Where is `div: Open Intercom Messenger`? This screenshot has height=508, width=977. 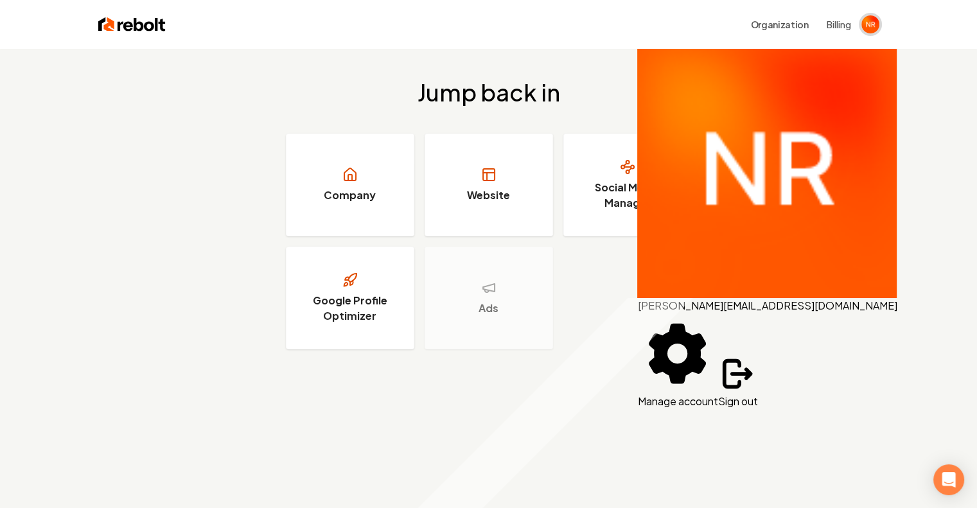 div: Open Intercom Messenger is located at coordinates (949, 480).